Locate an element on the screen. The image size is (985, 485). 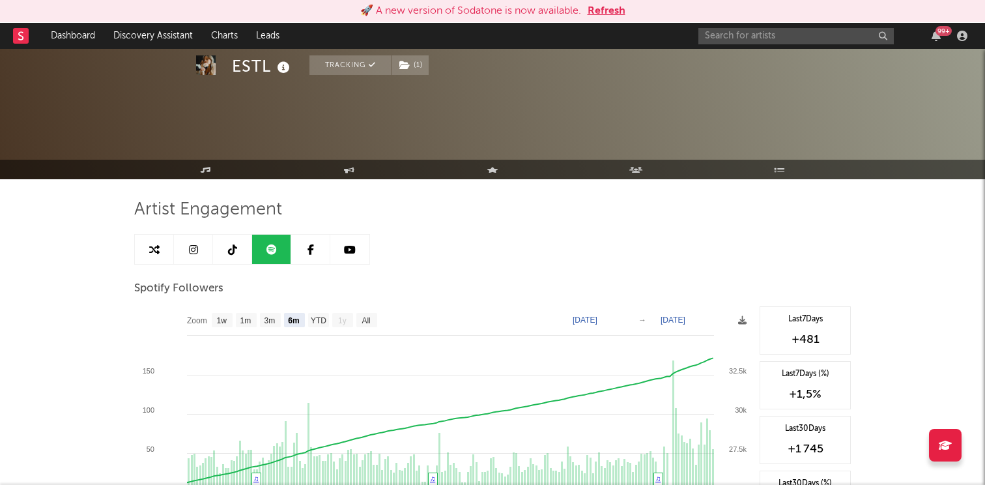
div: 99 + is located at coordinates (943, 31).